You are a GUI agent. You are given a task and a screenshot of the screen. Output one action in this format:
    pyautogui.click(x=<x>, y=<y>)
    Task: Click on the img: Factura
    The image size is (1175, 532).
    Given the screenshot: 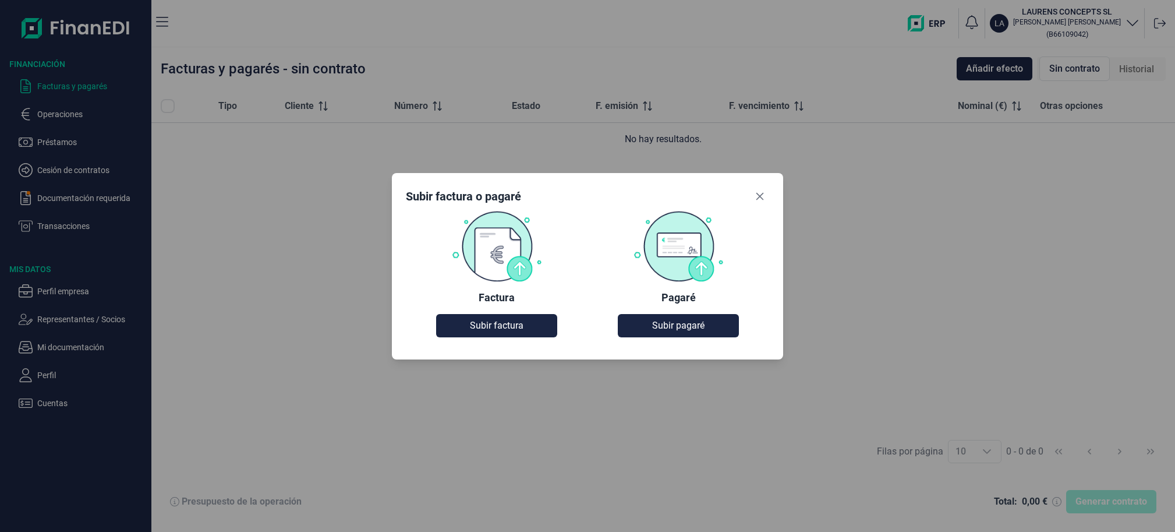 What is the action you would take?
    pyautogui.click(x=497, y=246)
    